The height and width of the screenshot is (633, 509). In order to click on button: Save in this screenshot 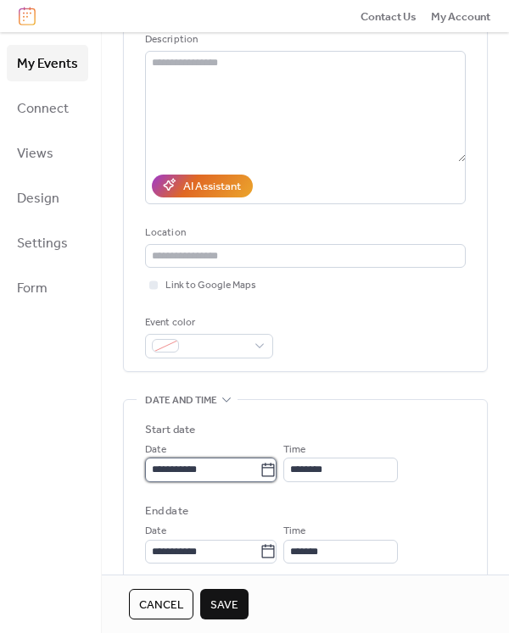, I will do `click(224, 604)`.